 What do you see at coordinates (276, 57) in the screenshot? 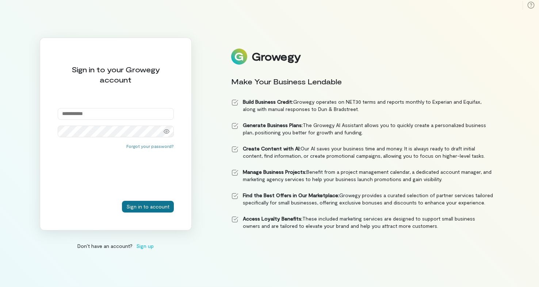
I see `div: Growegy` at bounding box center [276, 57].